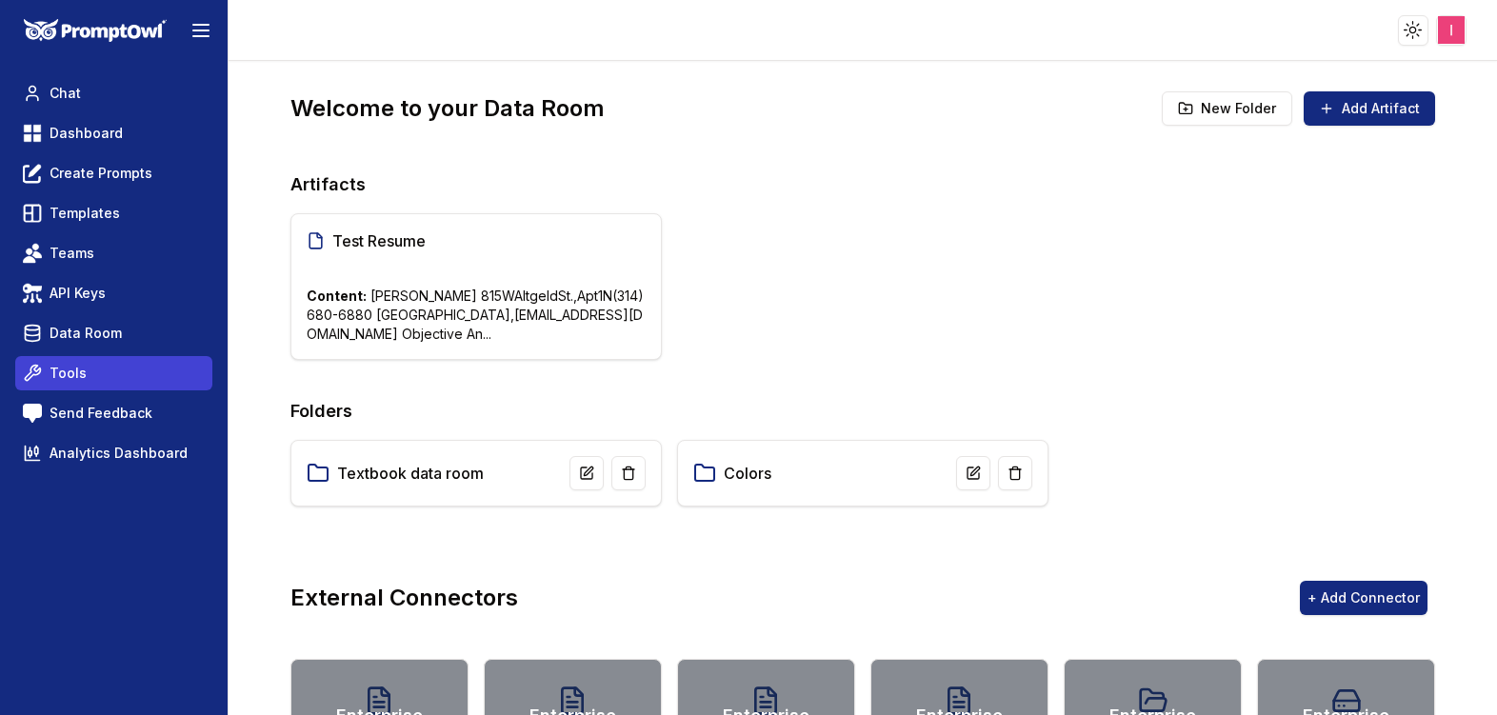 The image size is (1497, 715). Describe the element at coordinates (410, 473) in the screenshot. I see `a: Textbook data room` at that location.